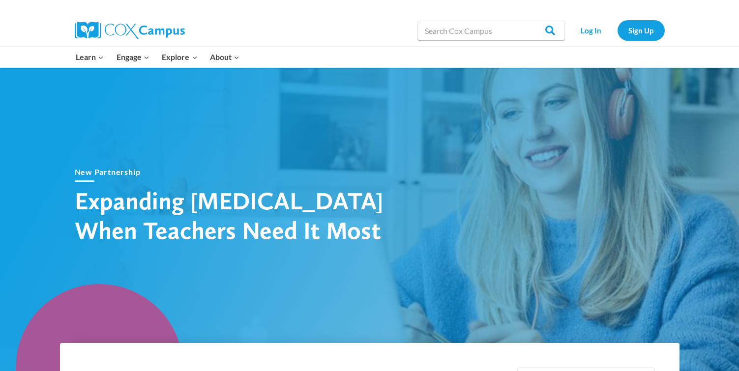 This screenshot has height=371, width=739. I want to click on input: Search Cox Campus, so click(491, 30).